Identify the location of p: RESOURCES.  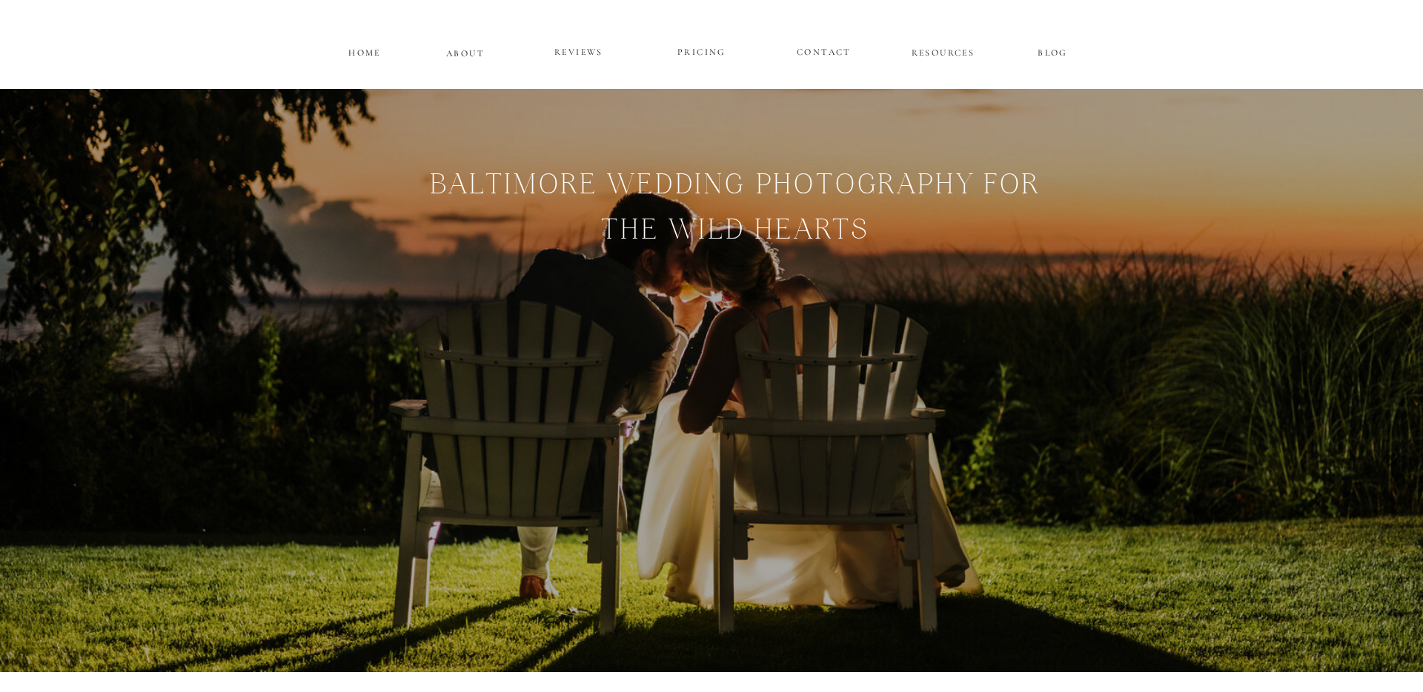
(943, 50).